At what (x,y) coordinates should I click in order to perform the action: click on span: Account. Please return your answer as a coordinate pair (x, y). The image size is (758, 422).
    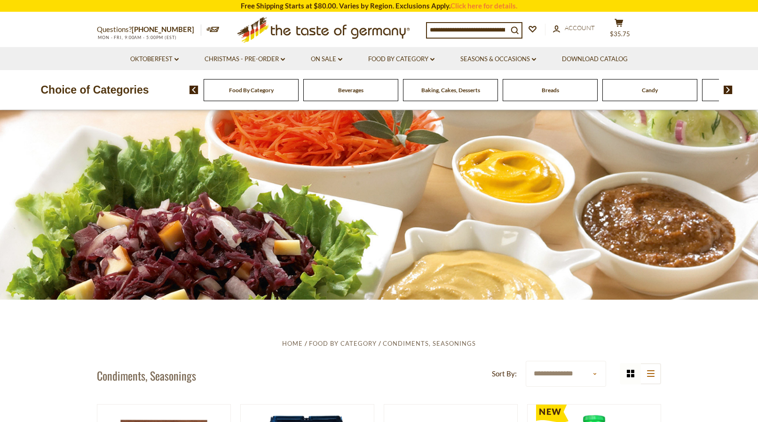
    Looking at the image, I should click on (580, 28).